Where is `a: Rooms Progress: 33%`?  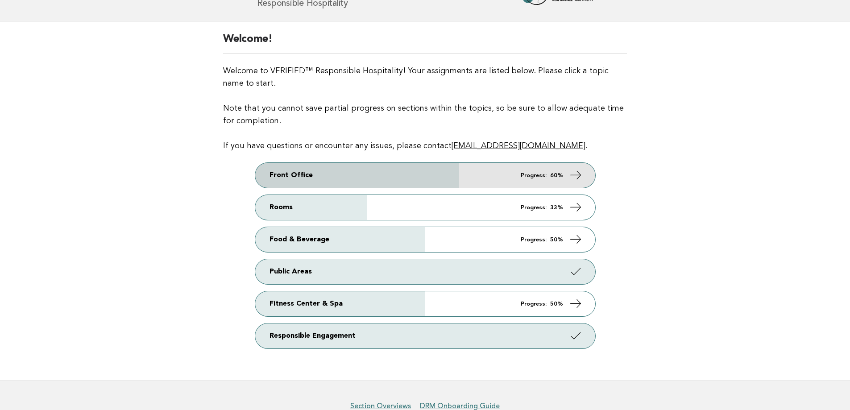 a: Rooms Progress: 33% is located at coordinates (425, 208).